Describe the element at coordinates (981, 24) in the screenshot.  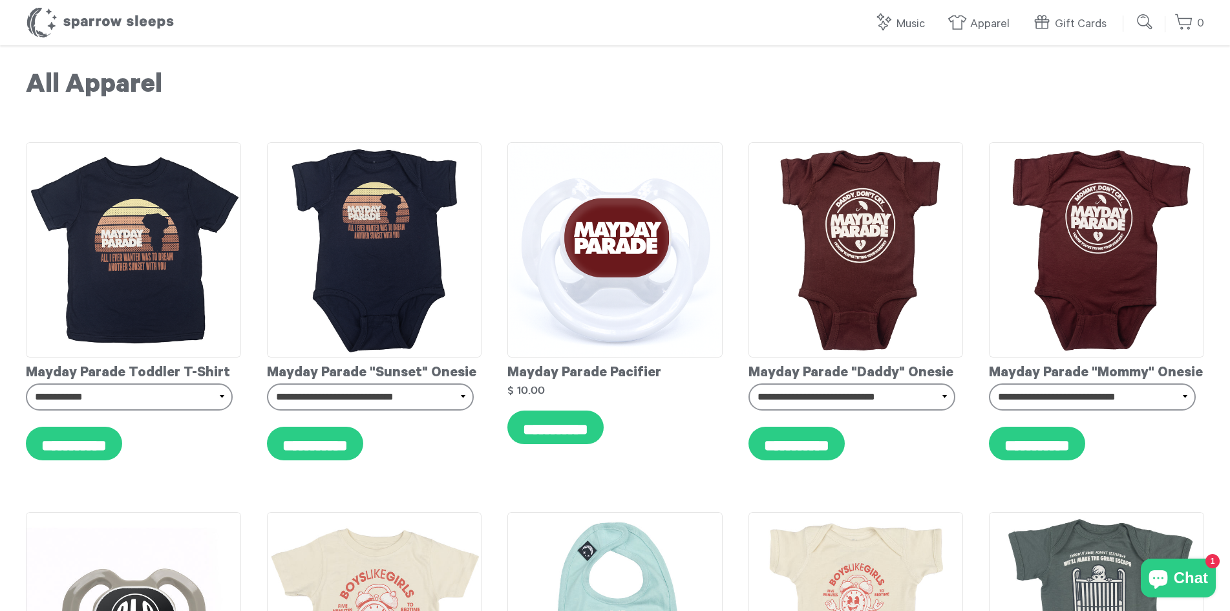
I see `a: Apparel` at that location.